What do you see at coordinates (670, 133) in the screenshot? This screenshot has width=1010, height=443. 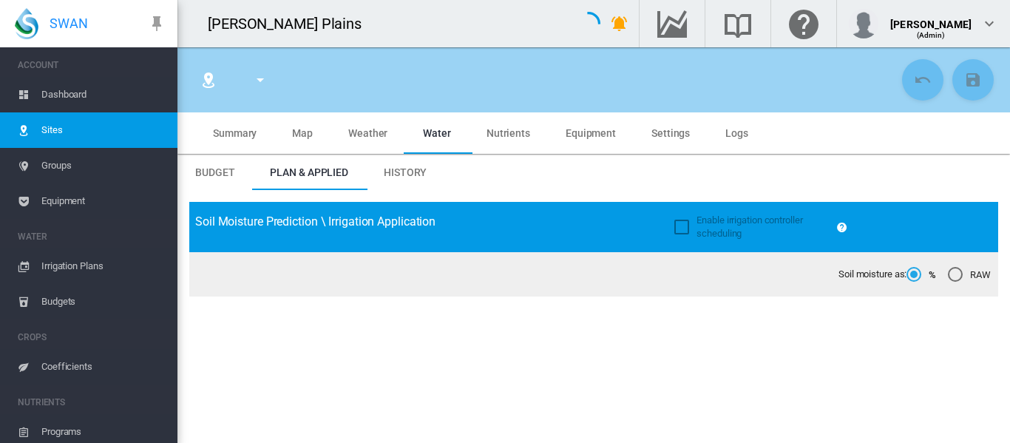 I see `span: Settings` at bounding box center [670, 133].